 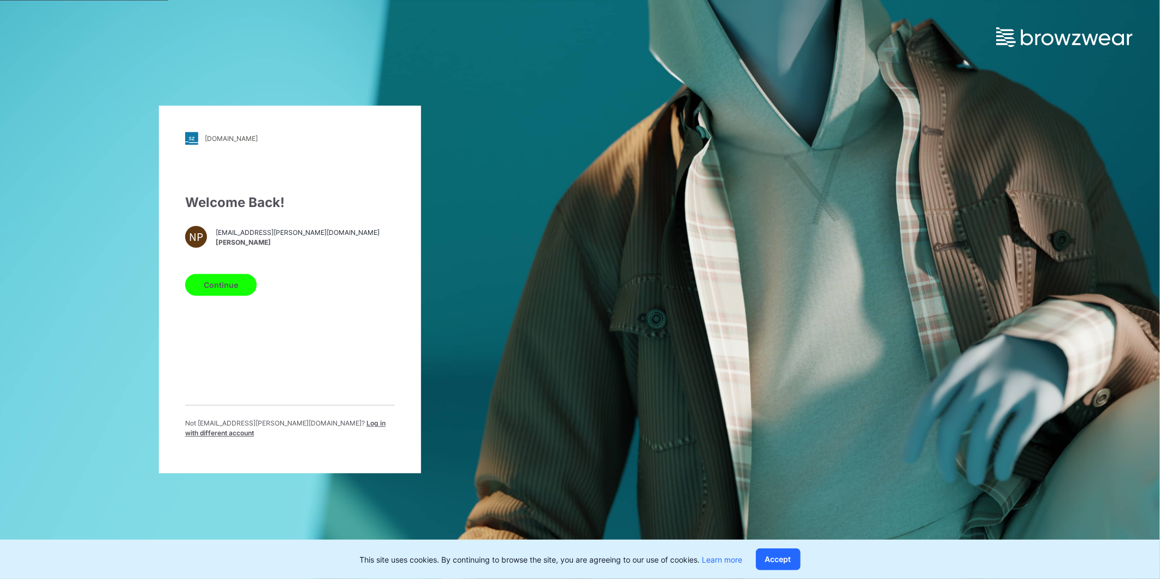 I want to click on img: browzwear-logo.e42bd6dac1945053ebaf764b6aa21510.svg, so click(x=1064, y=37).